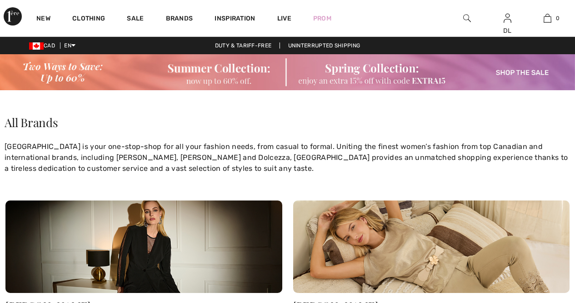 The width and height of the screenshot is (575, 303). Describe the element at coordinates (432, 246) in the screenshot. I see `img: Frank Lyman` at that location.